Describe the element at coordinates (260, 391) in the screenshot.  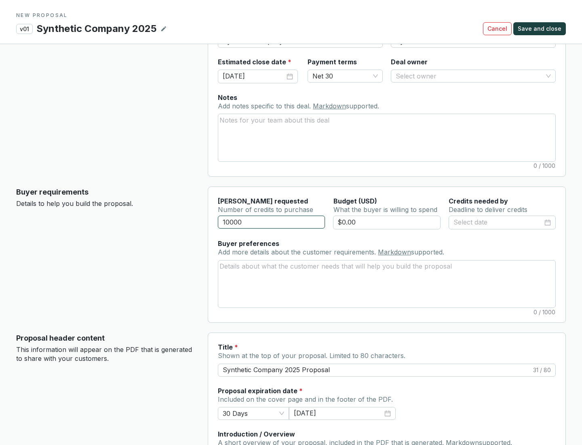
I see `label: Proposal expiration date` at that location.